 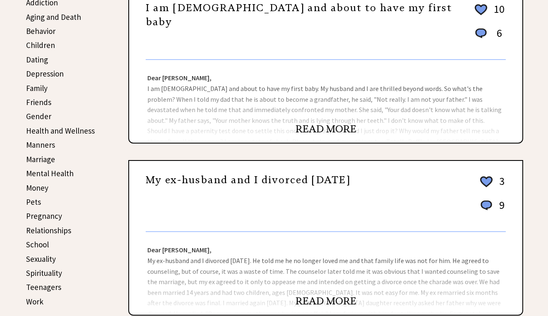 What do you see at coordinates (53, 17) in the screenshot?
I see `a: Aging and Death` at bounding box center [53, 17].